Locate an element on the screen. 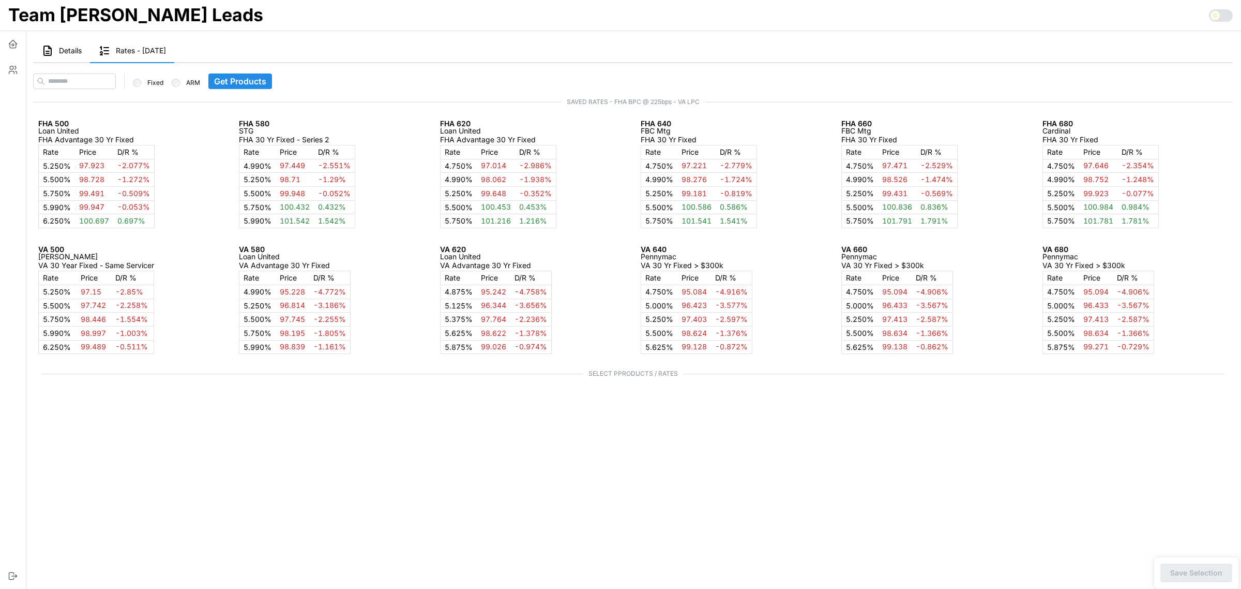 This screenshot has width=1241, height=589. span: -4.906% is located at coordinates (932, 291).